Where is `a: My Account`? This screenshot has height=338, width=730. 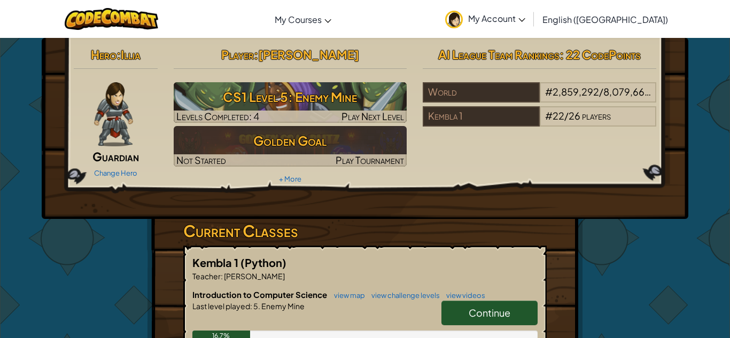 a: My Account is located at coordinates (485, 19).